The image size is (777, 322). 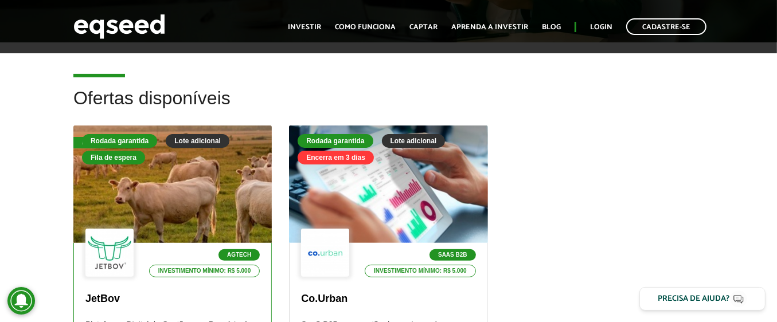 I want to click on p: Agtech, so click(x=239, y=255).